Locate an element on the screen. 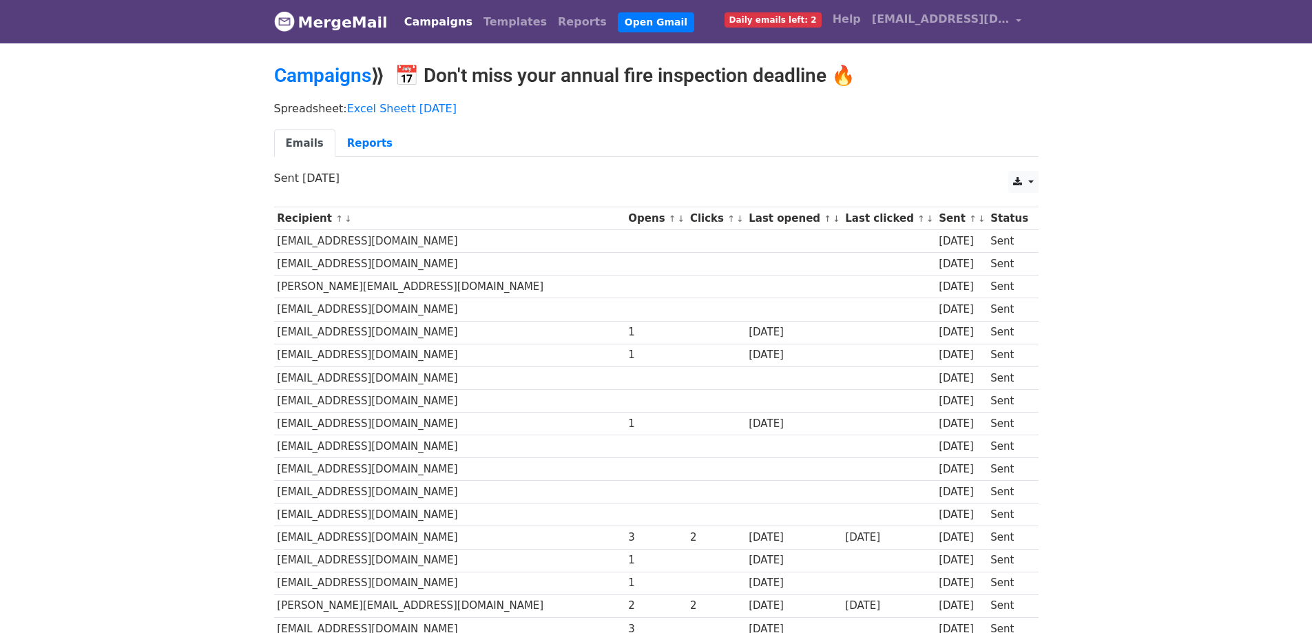 The image size is (1312, 633). th: Status is located at coordinates (1009, 218).